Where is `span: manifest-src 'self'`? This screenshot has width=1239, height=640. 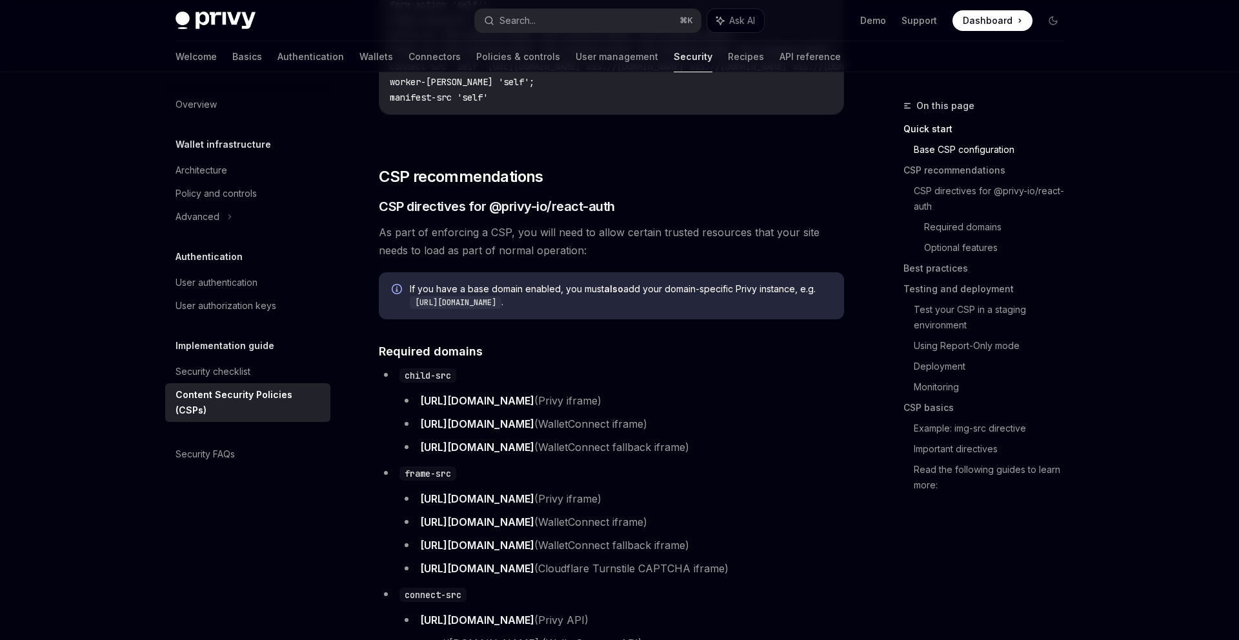 span: manifest-src 'self' is located at coordinates (439, 97).